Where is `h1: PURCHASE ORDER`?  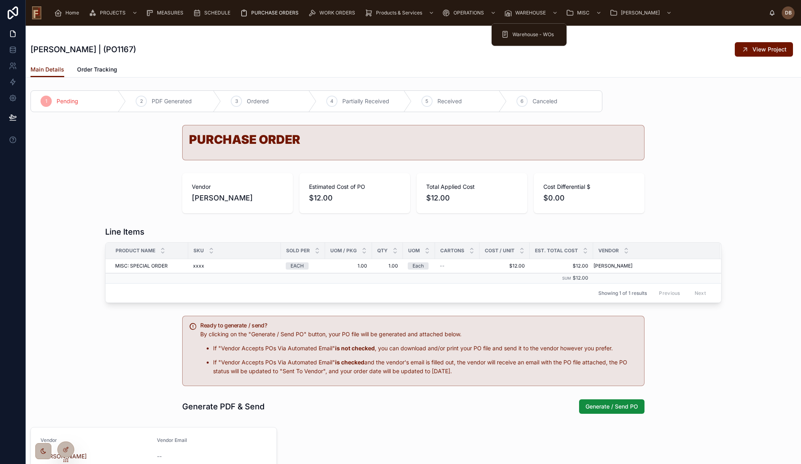
h1: PURCHASE ORDER is located at coordinates (414, 139).